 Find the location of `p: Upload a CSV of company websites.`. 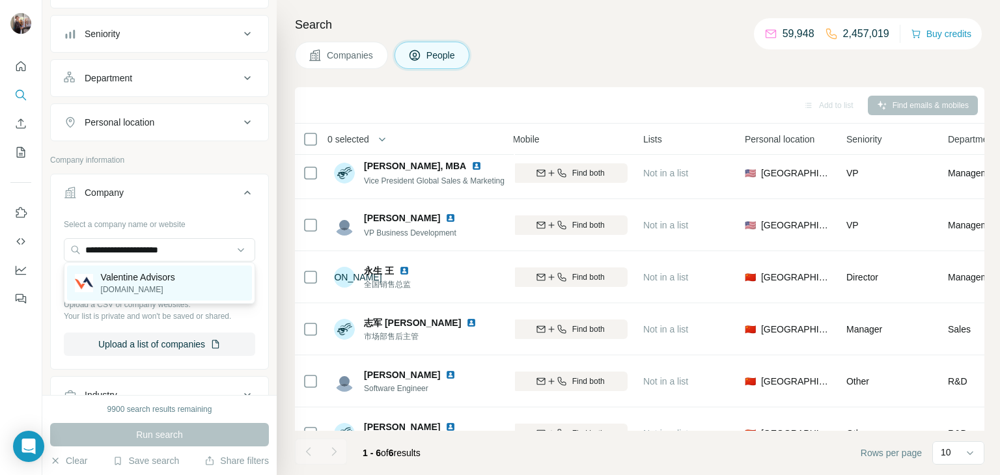

p: Upload a CSV of company websites. is located at coordinates (159, 305).